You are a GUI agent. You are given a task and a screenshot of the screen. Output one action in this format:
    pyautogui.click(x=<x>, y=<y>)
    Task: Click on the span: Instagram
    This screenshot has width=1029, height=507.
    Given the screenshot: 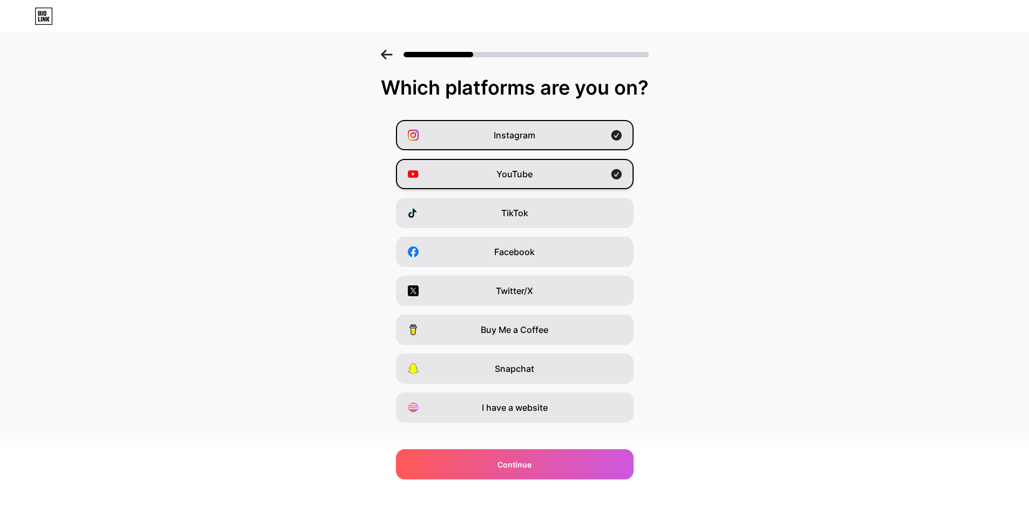 What is the action you would take?
    pyautogui.click(x=514, y=135)
    